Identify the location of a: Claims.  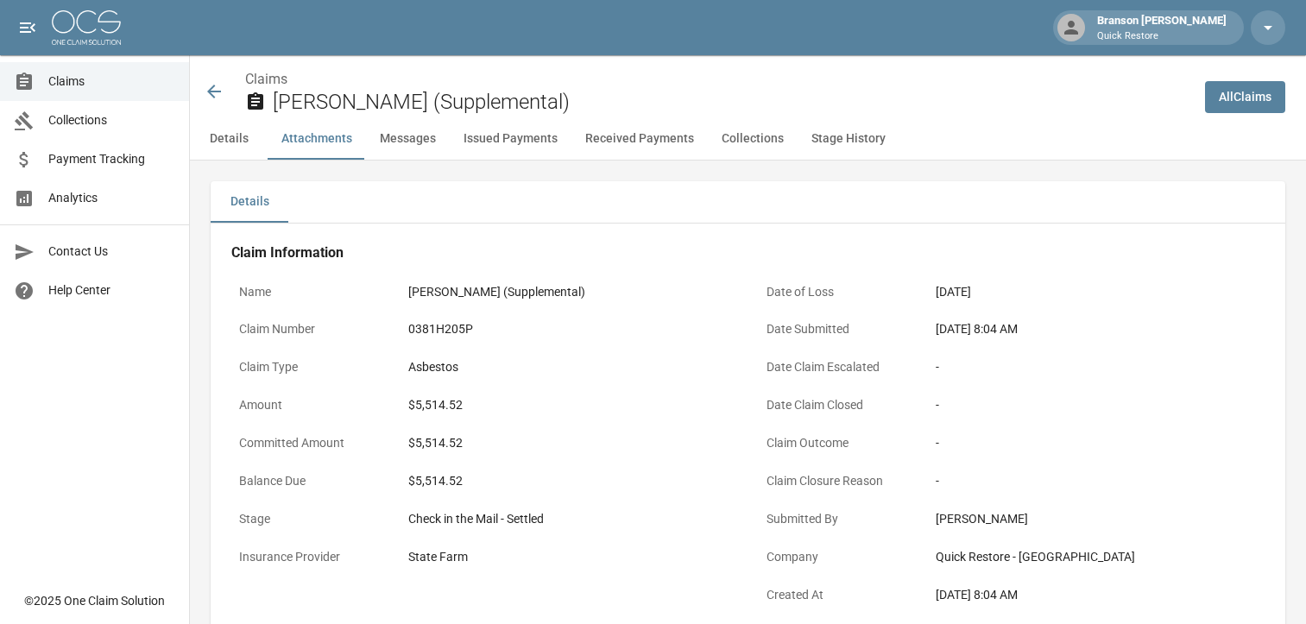
(266, 79).